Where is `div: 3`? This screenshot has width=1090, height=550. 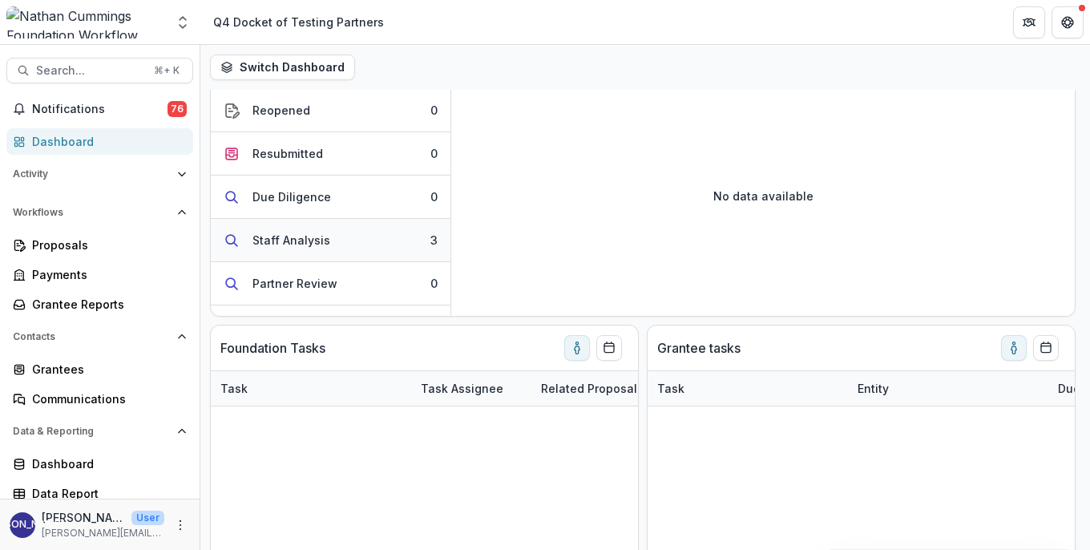 div: 3 is located at coordinates (434, 240).